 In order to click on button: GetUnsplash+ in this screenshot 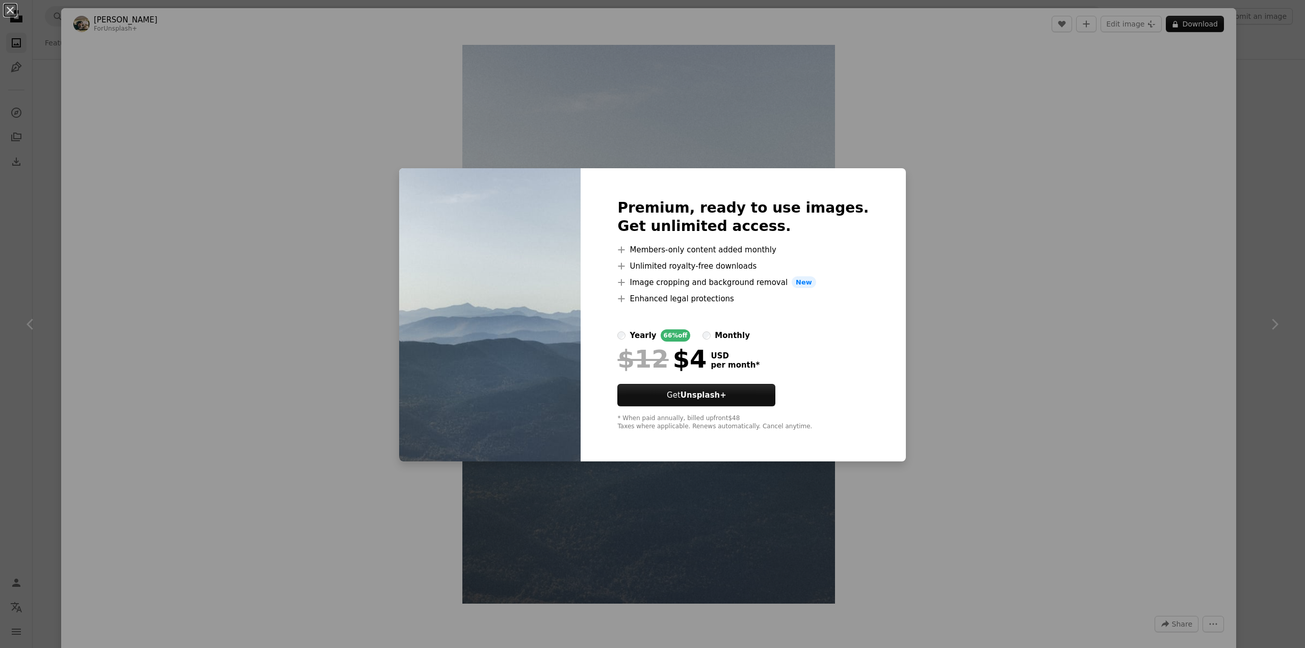, I will do `click(696, 395)`.